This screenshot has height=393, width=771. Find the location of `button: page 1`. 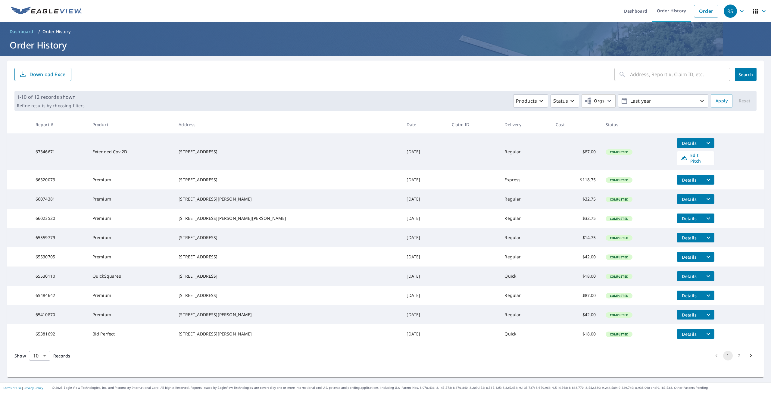

button: page 1 is located at coordinates (728, 356).